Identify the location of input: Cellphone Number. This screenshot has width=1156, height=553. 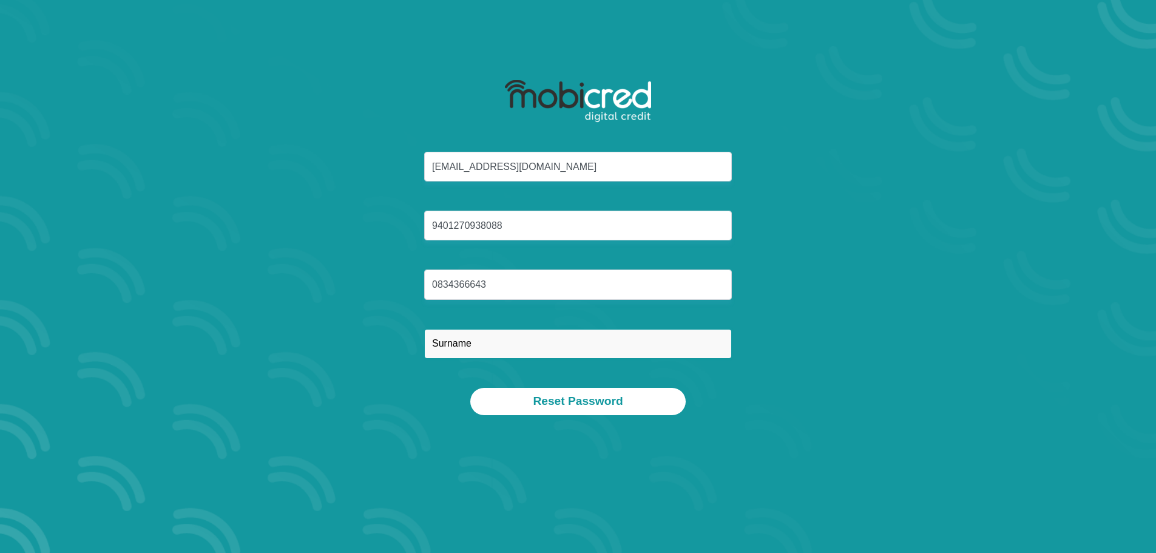
(578, 284).